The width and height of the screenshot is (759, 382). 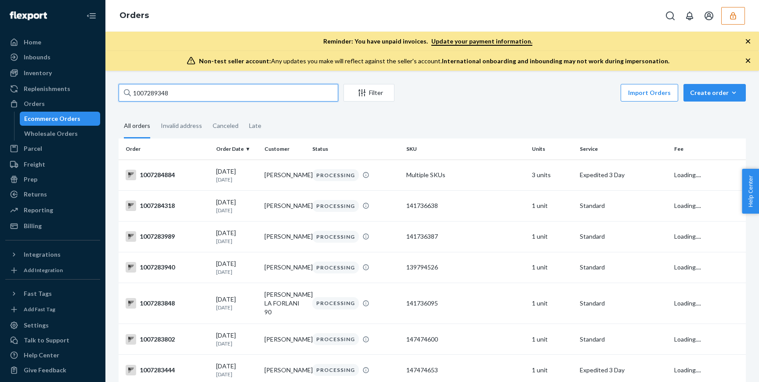 What do you see at coordinates (134, 16) in the screenshot?
I see `ol: breadcrumbs` at bounding box center [134, 16].